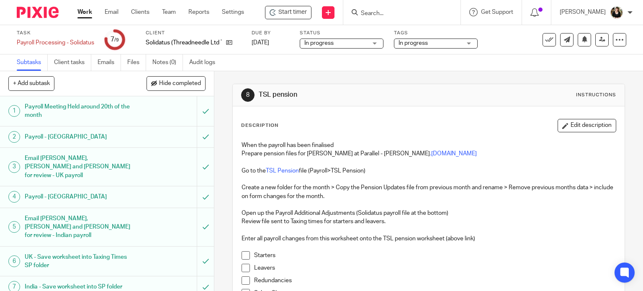 Image resolution: width=643 pixels, height=291 pixels. Describe the element at coordinates (38, 12) in the screenshot. I see `img: Pixie` at that location.